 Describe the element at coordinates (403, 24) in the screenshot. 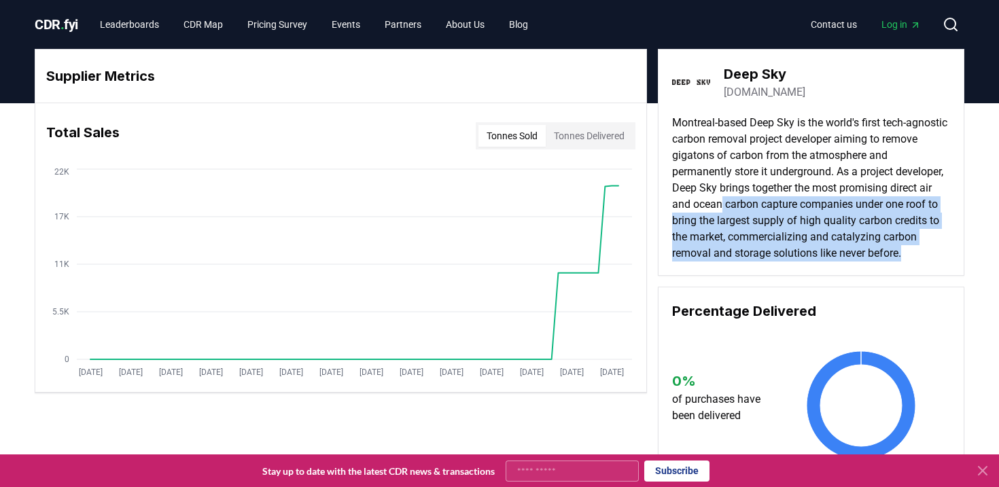

I see `a: Partners` at that location.